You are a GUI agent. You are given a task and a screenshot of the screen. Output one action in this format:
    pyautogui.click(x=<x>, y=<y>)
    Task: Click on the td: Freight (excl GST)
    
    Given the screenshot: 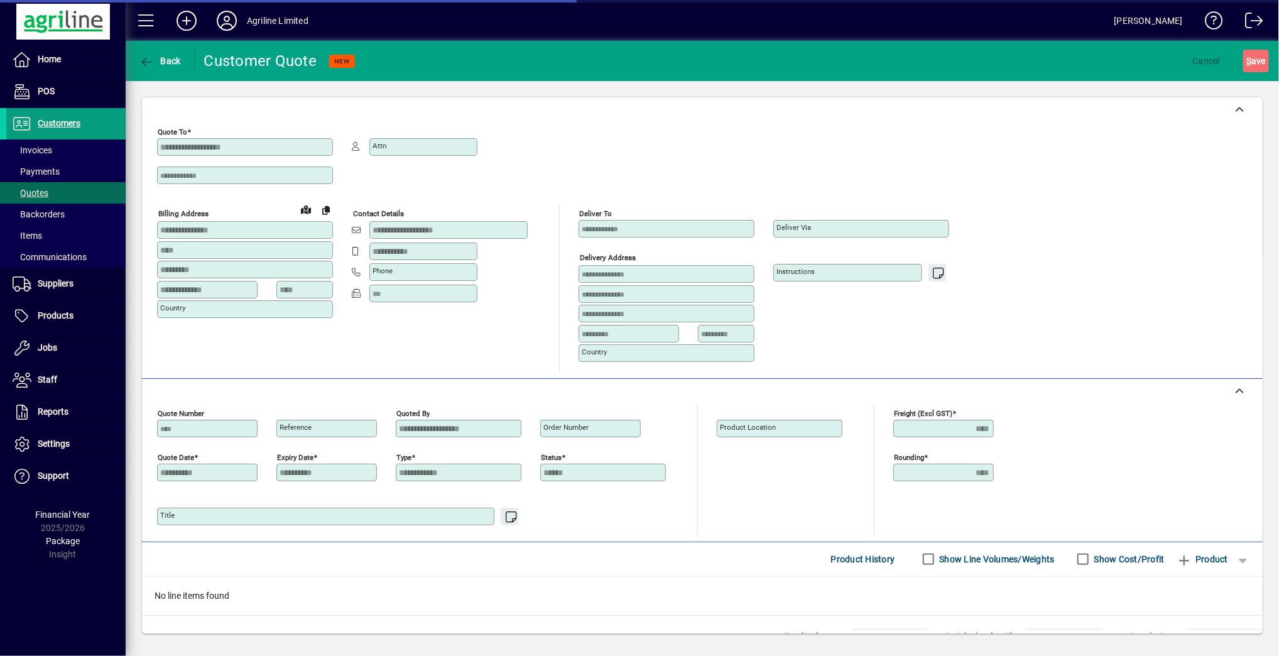 What is the action you would take?
    pyautogui.click(x=983, y=636)
    